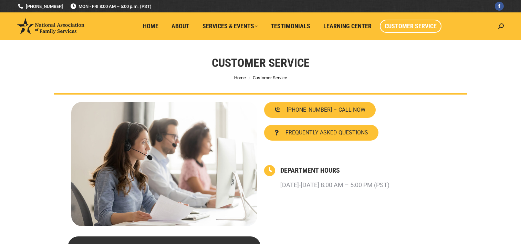  I want to click on a: Facebook page opens in new window, so click(499, 6).